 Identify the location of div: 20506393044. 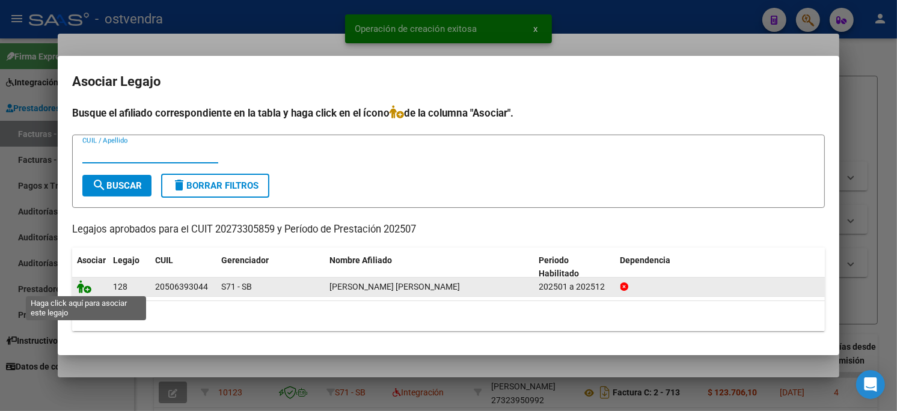
(182, 287).